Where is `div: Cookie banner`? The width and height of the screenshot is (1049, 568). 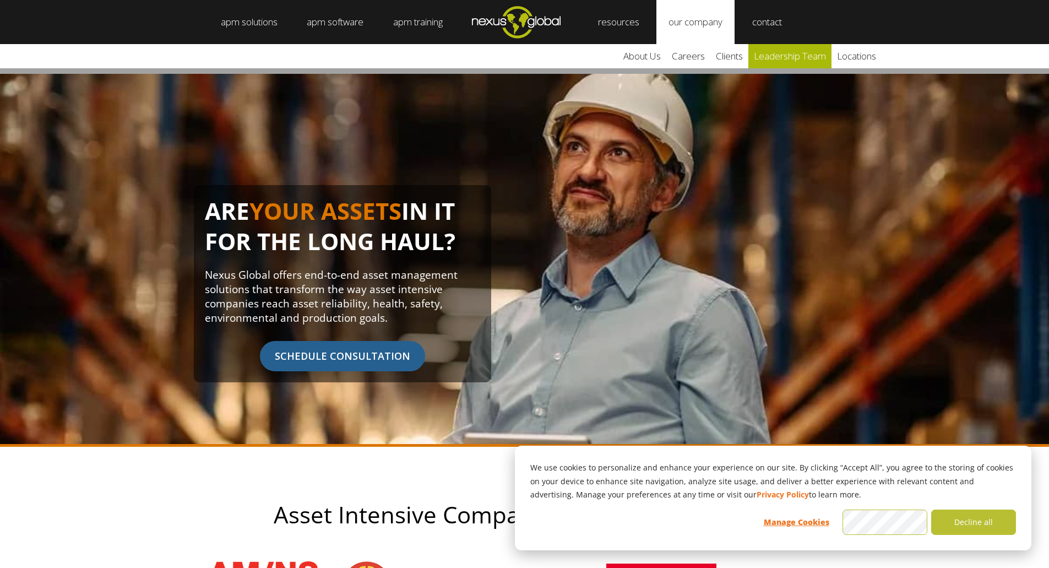 div: Cookie banner is located at coordinates (773, 498).